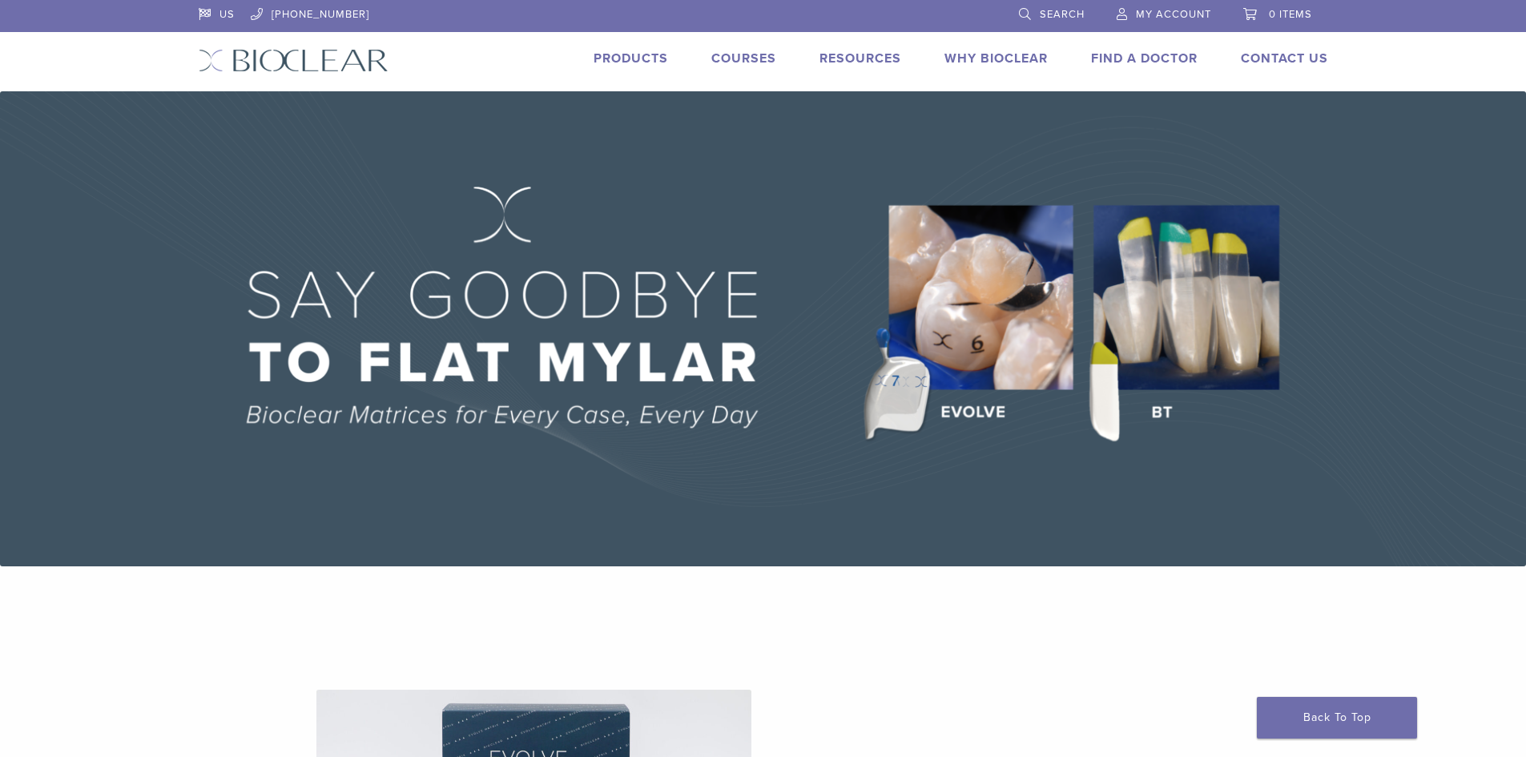  Describe the element at coordinates (1173, 14) in the screenshot. I see `span: My Account` at that location.